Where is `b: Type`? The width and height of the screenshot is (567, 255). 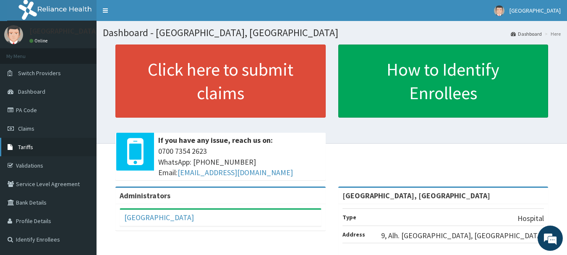
b: Type is located at coordinates (349, 217).